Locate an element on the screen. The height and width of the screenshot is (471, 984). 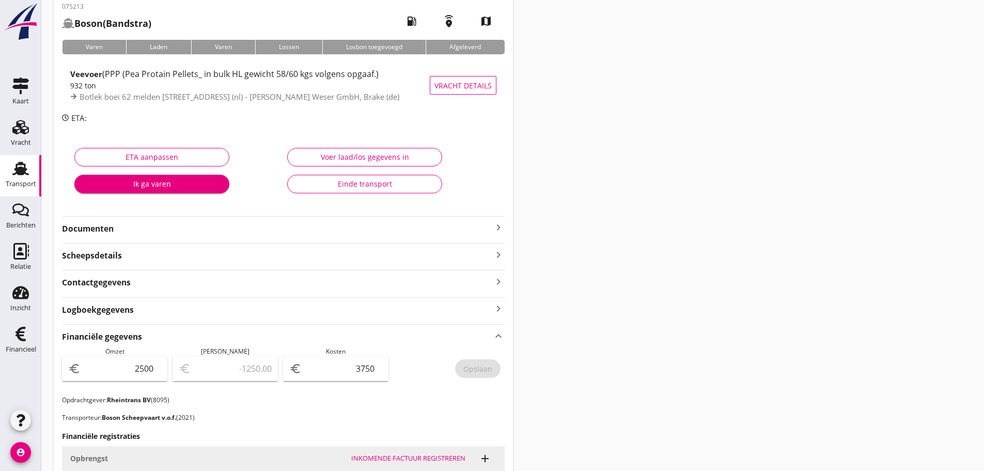
strong: Rheintrans BV is located at coordinates (129, 399).